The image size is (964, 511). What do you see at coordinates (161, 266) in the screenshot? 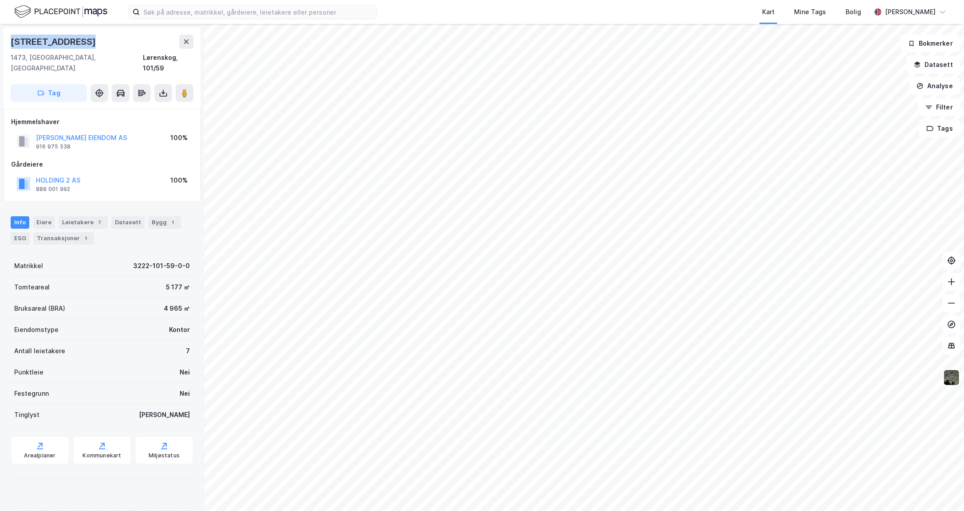
I see `div: 3222-101-59-0-0` at bounding box center [161, 266].